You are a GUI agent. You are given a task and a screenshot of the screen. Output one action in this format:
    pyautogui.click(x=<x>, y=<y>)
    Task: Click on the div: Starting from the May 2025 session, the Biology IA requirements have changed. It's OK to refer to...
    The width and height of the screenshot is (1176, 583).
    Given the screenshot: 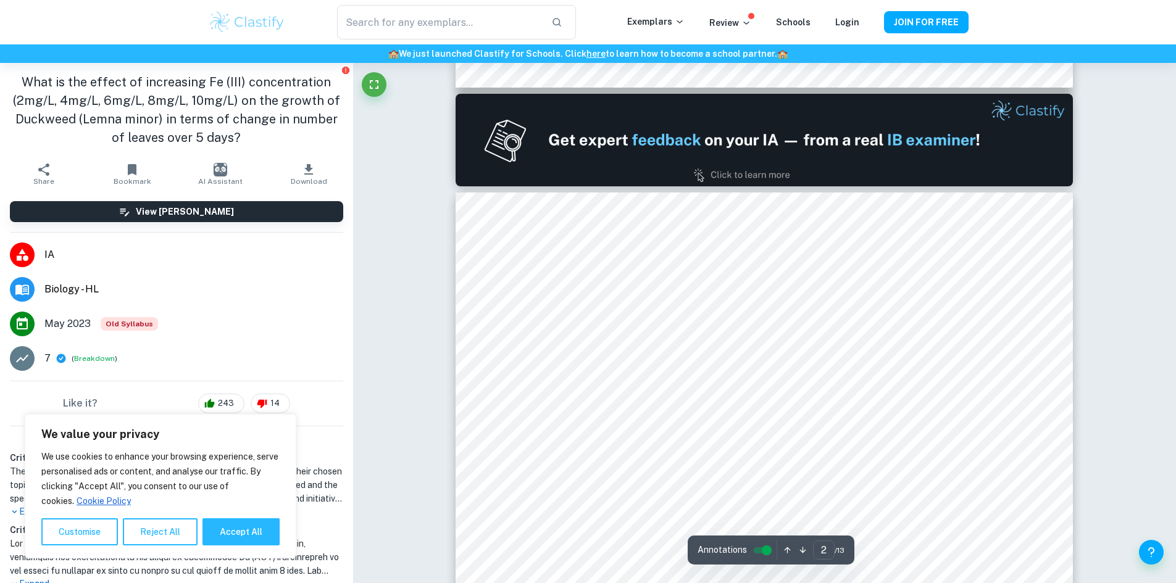 What is the action you would take?
    pyautogui.click(x=129, y=324)
    